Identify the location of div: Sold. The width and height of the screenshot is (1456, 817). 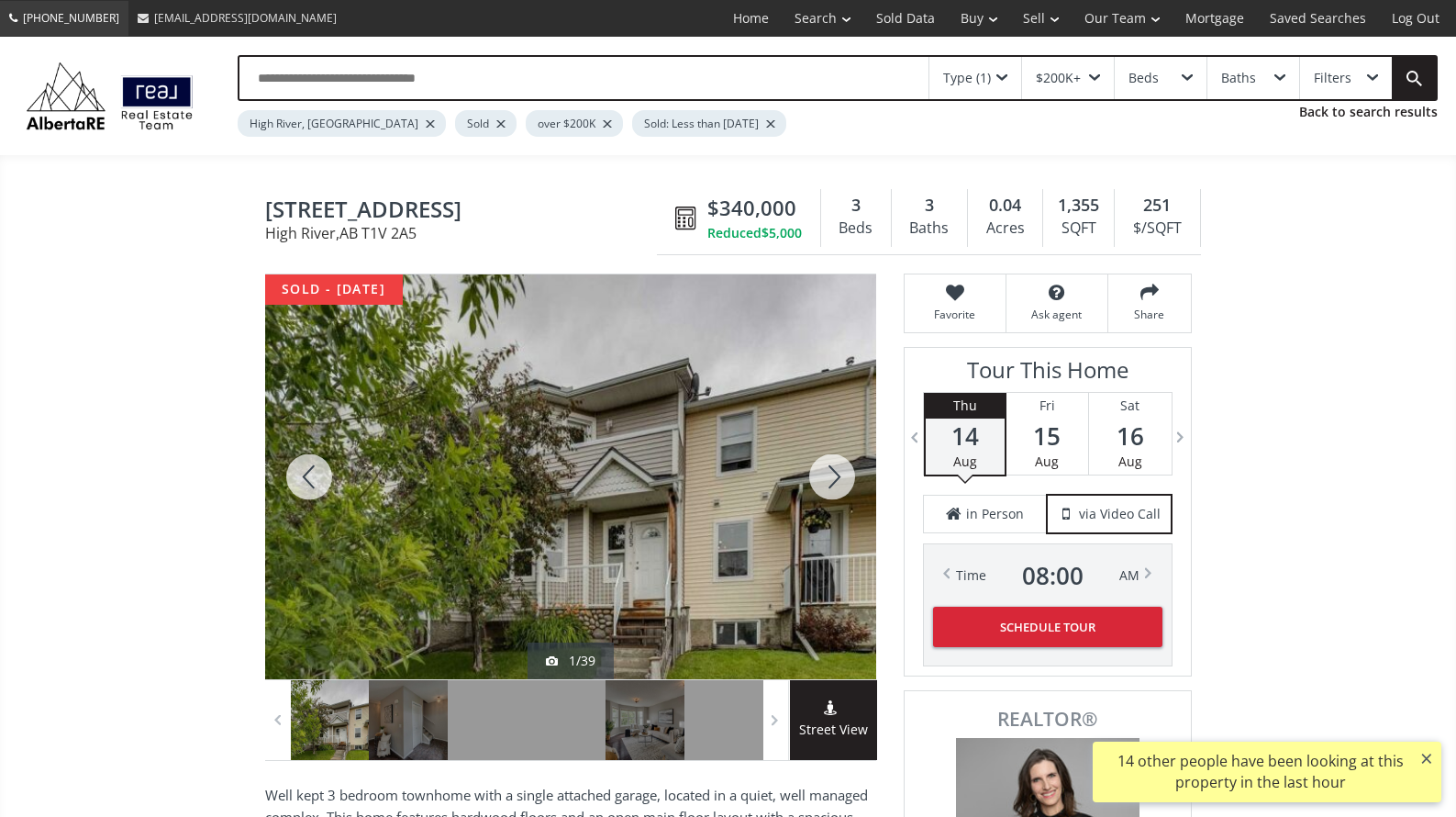
(485, 123).